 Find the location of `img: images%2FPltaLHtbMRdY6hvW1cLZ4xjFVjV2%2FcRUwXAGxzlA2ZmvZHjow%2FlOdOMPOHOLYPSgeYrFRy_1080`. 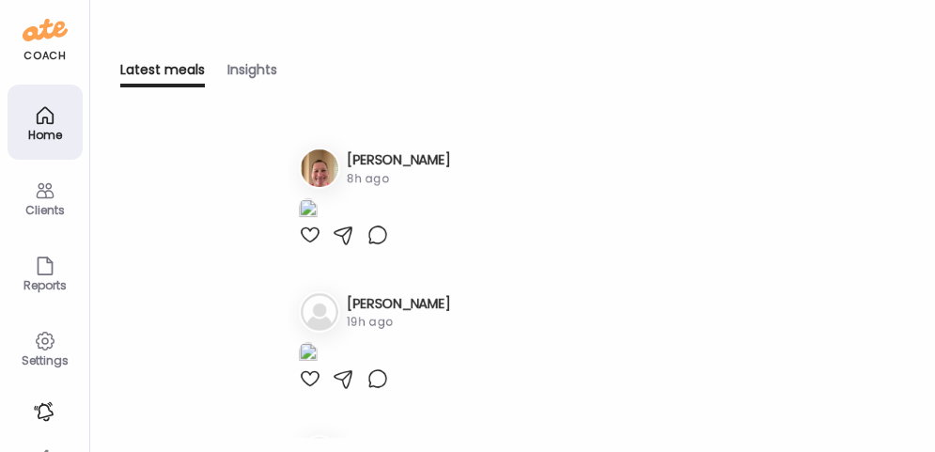

img: images%2FPltaLHtbMRdY6hvW1cLZ4xjFVjV2%2FcRUwXAGxzlA2ZmvZHjow%2FlOdOMPOHOLYPSgeYrFRy_1080 is located at coordinates (308, 210).